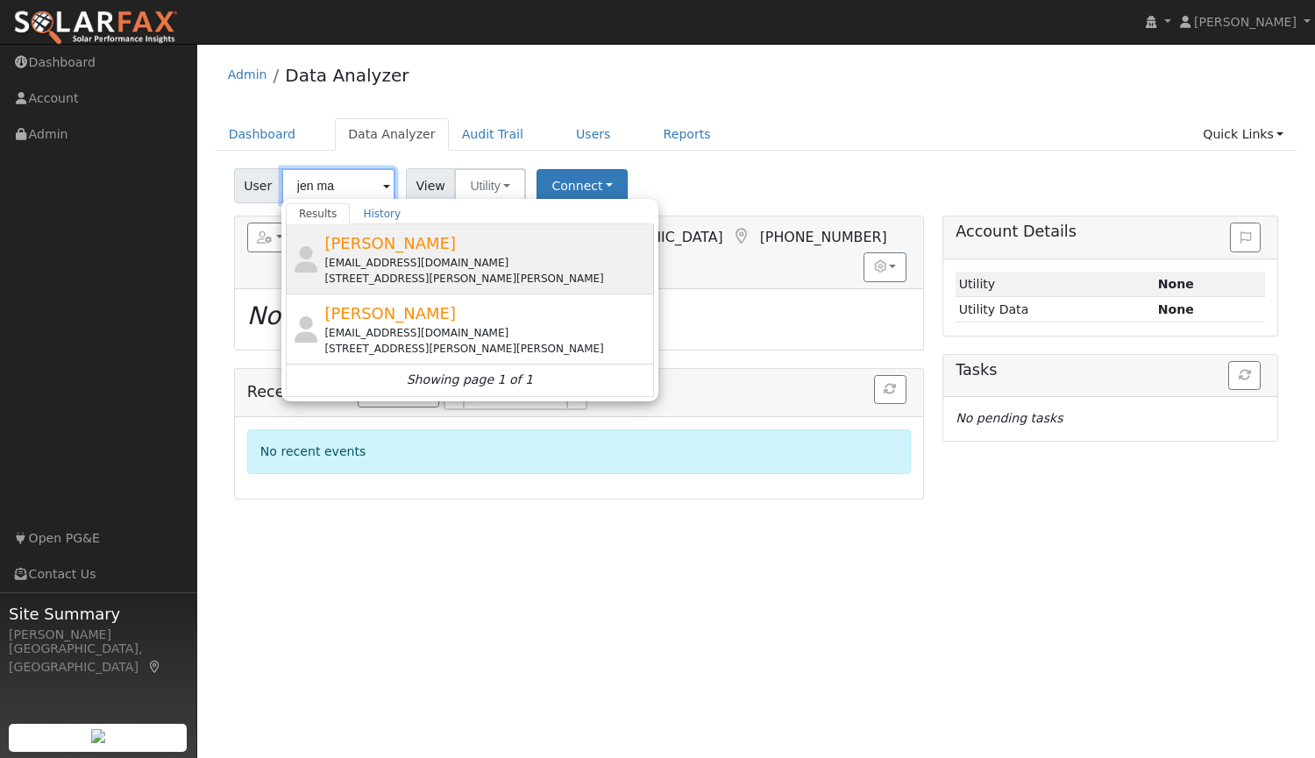 The image size is (1315, 758). Describe the element at coordinates (1243, 134) in the screenshot. I see `a: Quick Links` at that location.